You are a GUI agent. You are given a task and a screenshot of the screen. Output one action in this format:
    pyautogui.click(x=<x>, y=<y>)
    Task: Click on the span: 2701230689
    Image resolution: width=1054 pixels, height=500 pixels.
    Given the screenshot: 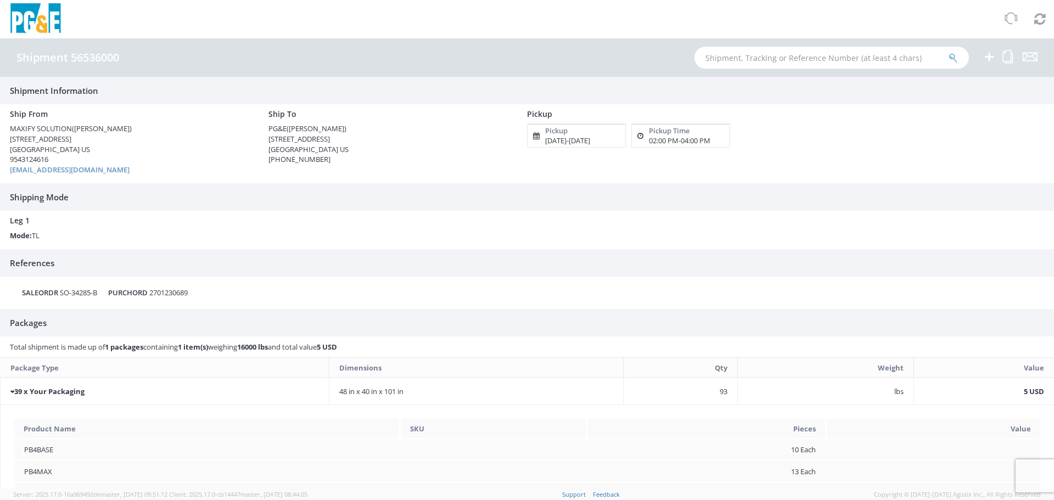 What is the action you would take?
    pyautogui.click(x=169, y=293)
    